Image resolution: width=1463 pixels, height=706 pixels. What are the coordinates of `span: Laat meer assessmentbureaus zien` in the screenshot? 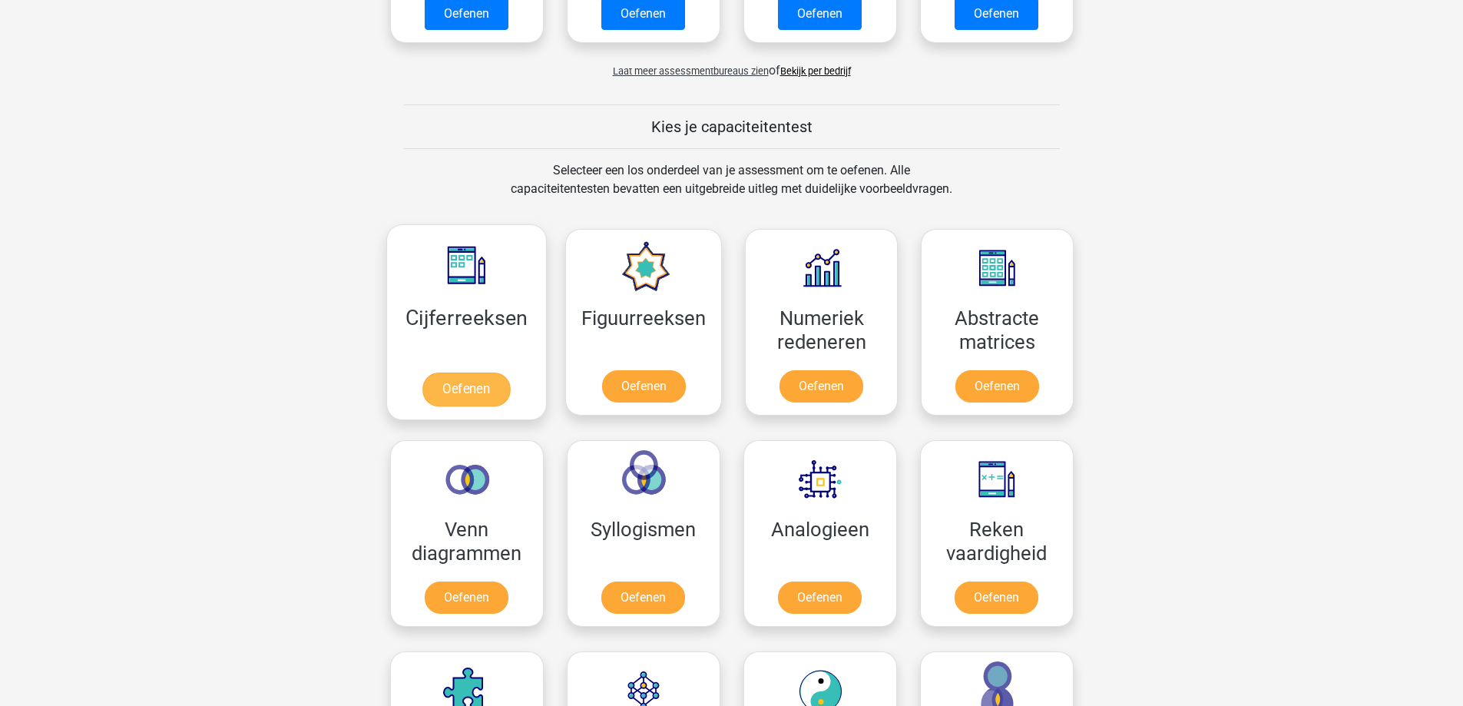 It's located at (690, 71).